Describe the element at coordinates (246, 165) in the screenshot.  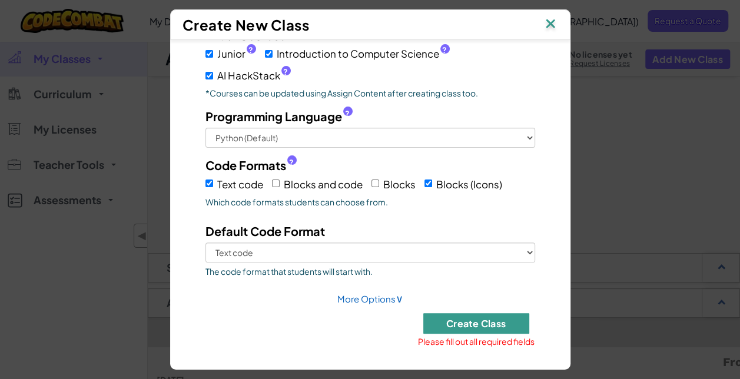
I see `span: Code Formats` at that location.